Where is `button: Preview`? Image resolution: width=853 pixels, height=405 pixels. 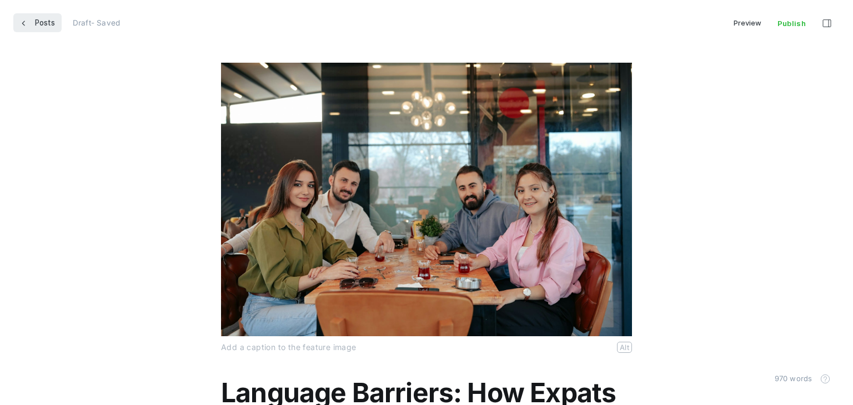 button: Preview is located at coordinates (747, 23).